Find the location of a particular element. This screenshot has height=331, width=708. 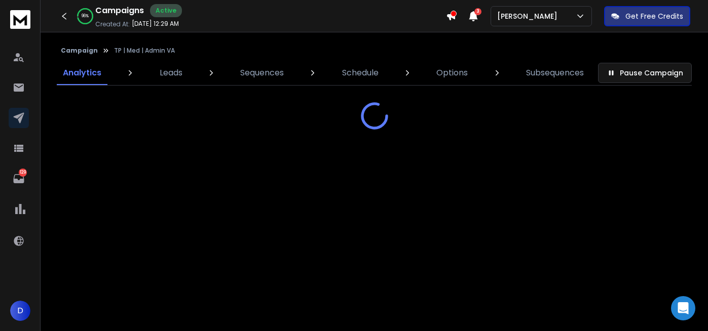

a: Options is located at coordinates (452, 73).